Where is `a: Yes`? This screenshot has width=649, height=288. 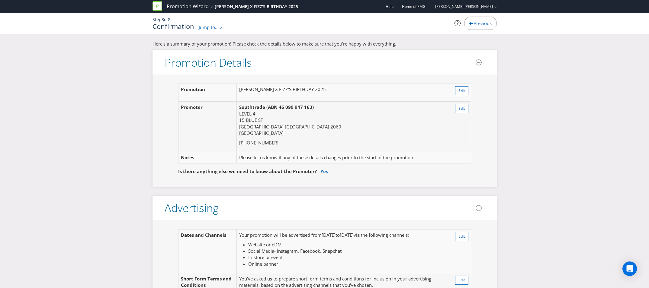
a: Yes is located at coordinates (324, 171).